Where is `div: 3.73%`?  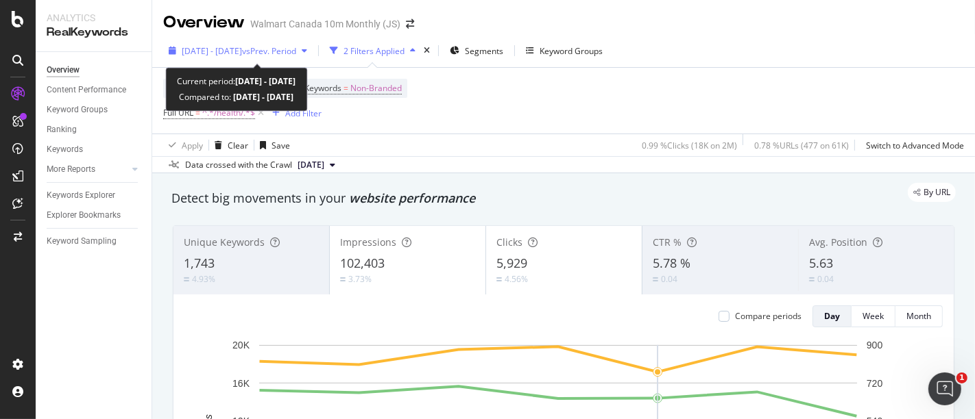 div: 3.73% is located at coordinates (360, 279).